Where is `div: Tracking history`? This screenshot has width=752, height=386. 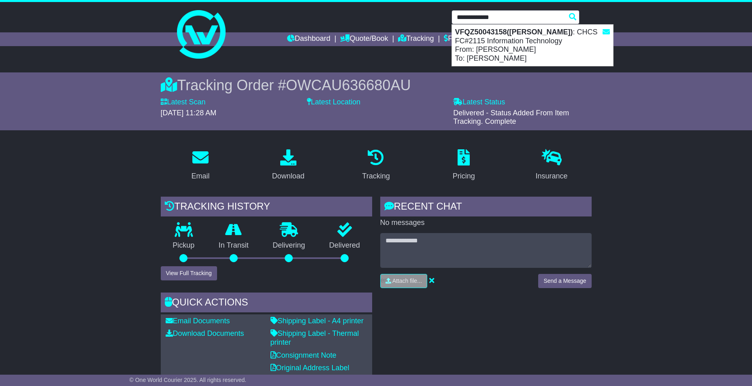
div: Tracking history is located at coordinates (266, 208).